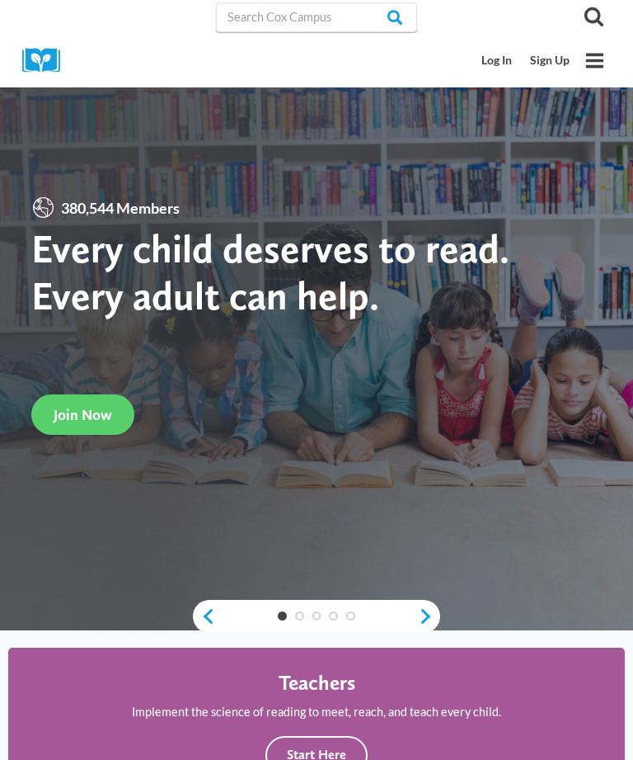  What do you see at coordinates (333, 615) in the screenshot?
I see `a: 4` at bounding box center [333, 615].